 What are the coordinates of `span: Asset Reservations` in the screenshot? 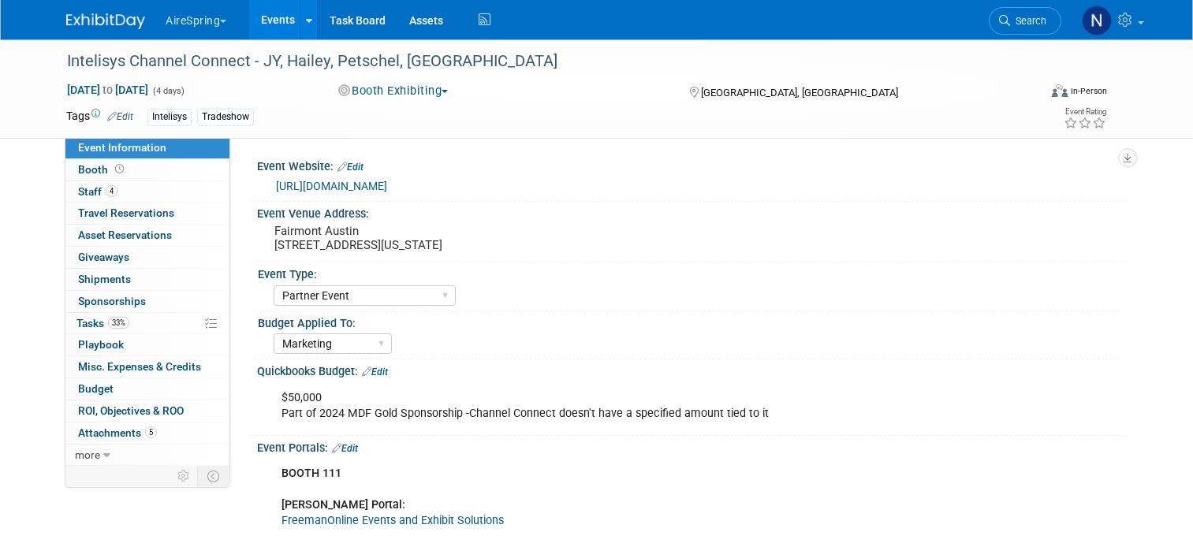 It's located at (125, 235).